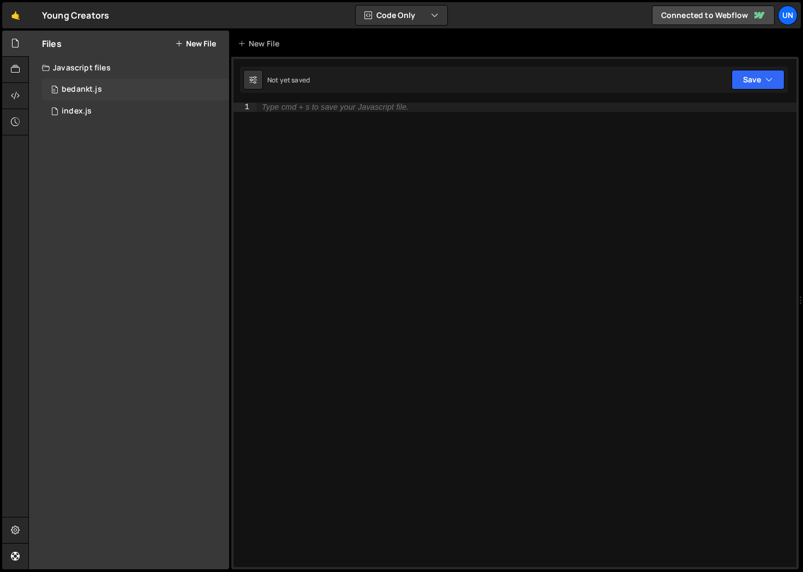 This screenshot has height=572, width=803. Describe the element at coordinates (788, 15) in the screenshot. I see `div: Un` at that location.